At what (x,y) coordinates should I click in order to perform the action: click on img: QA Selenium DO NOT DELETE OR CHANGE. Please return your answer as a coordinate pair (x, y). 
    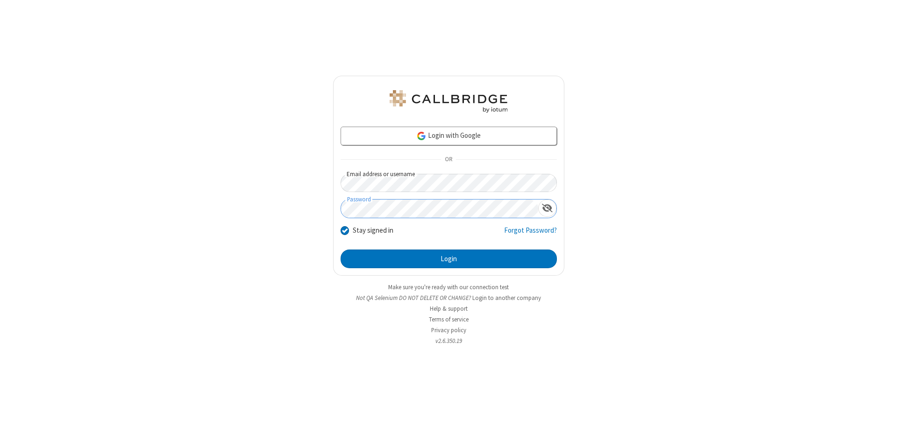
    Looking at the image, I should click on (448, 101).